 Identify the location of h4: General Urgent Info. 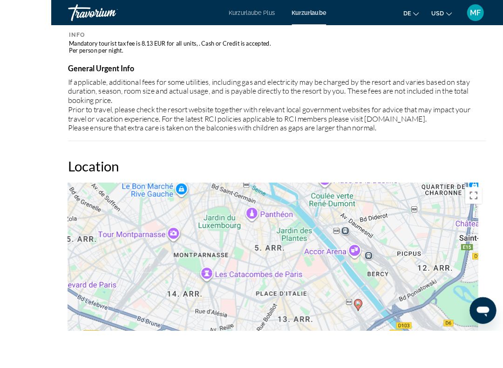
(252, 76).